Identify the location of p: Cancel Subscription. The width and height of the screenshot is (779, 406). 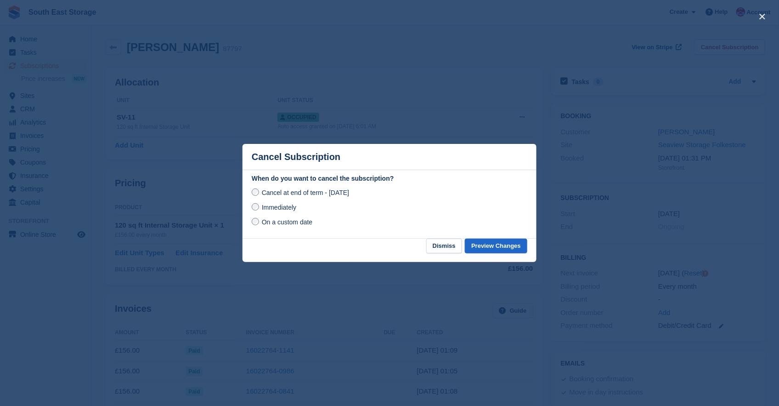
(296, 157).